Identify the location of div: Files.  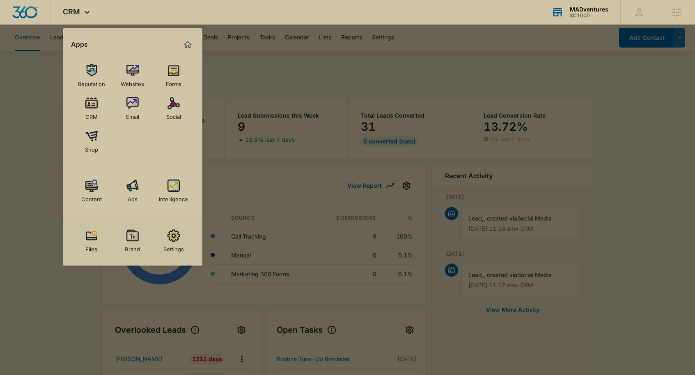
(91, 247).